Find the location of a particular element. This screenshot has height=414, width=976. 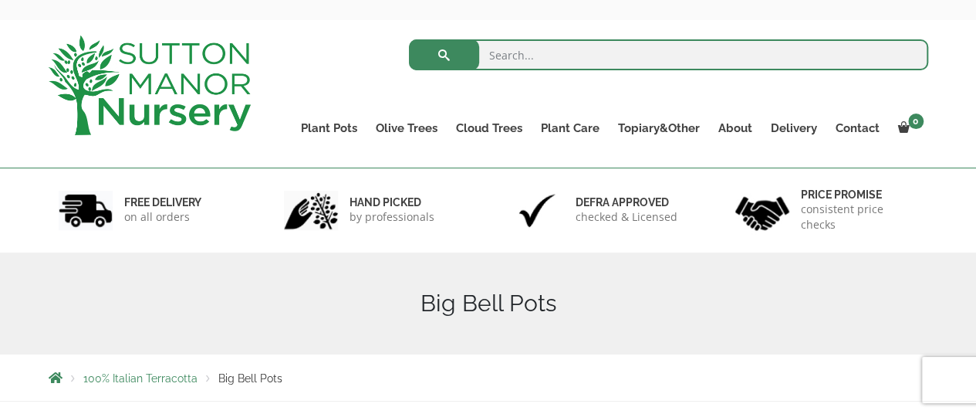

p: by professionals is located at coordinates (392, 217).